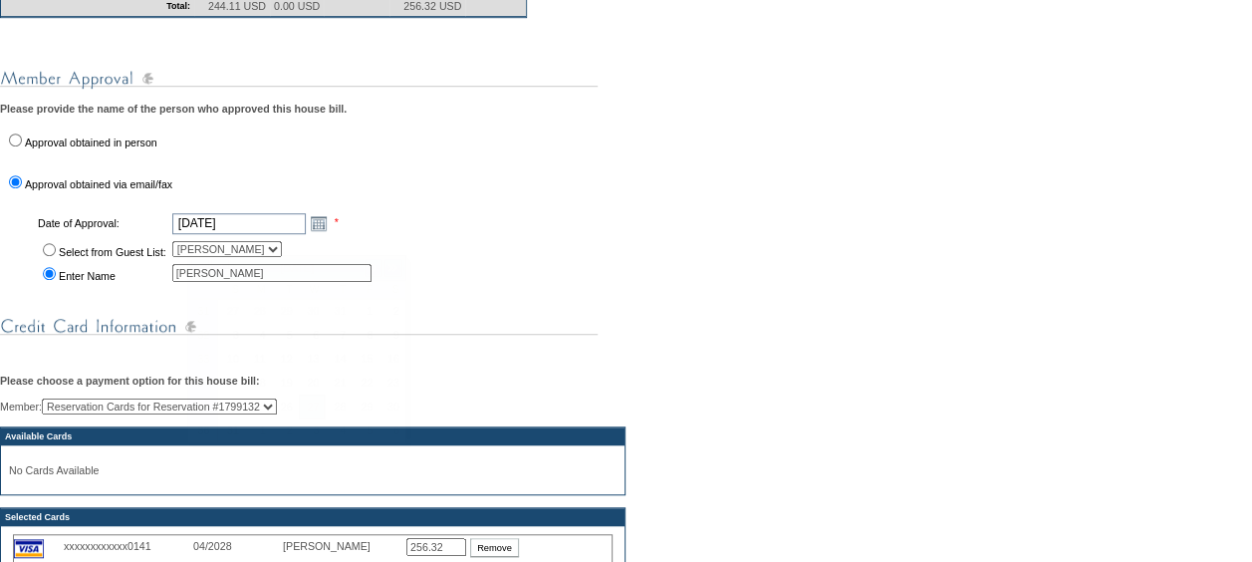 The width and height of the screenshot is (1252, 562). I want to click on label: Approval obtained via email/fax, so click(99, 184).